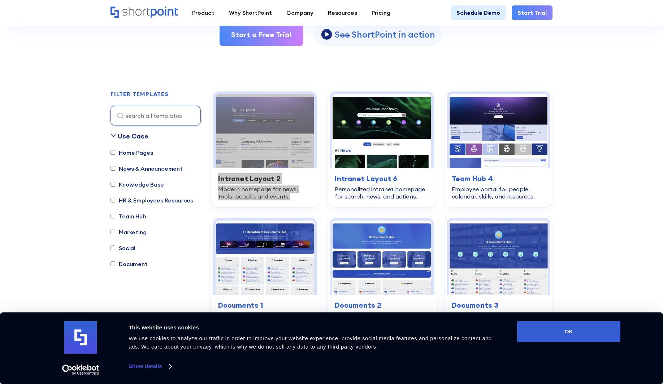 Image resolution: width=663 pixels, height=384 pixels. I want to click on img: Documents 1 – SharePoint Document Library Template: Faster document findability with search, filt..., so click(265, 257).